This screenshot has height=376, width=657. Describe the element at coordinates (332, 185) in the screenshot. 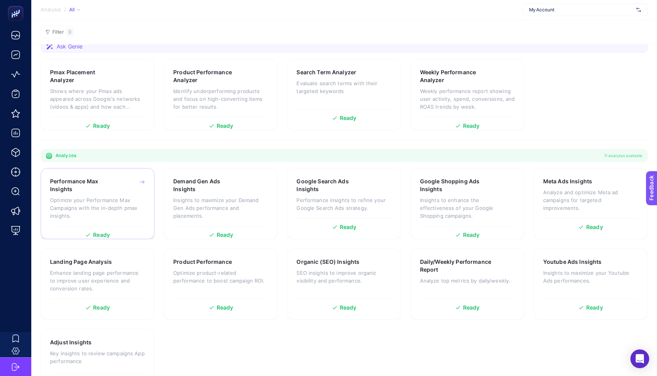

I see `h3: Google Search Ads Insights` at that location.